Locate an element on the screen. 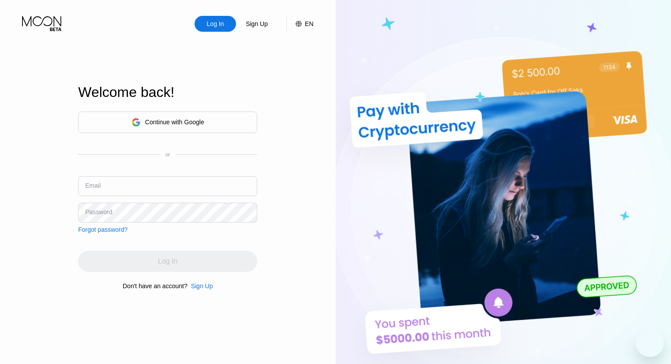 The width and height of the screenshot is (671, 364). div: Password is located at coordinates (98, 212).